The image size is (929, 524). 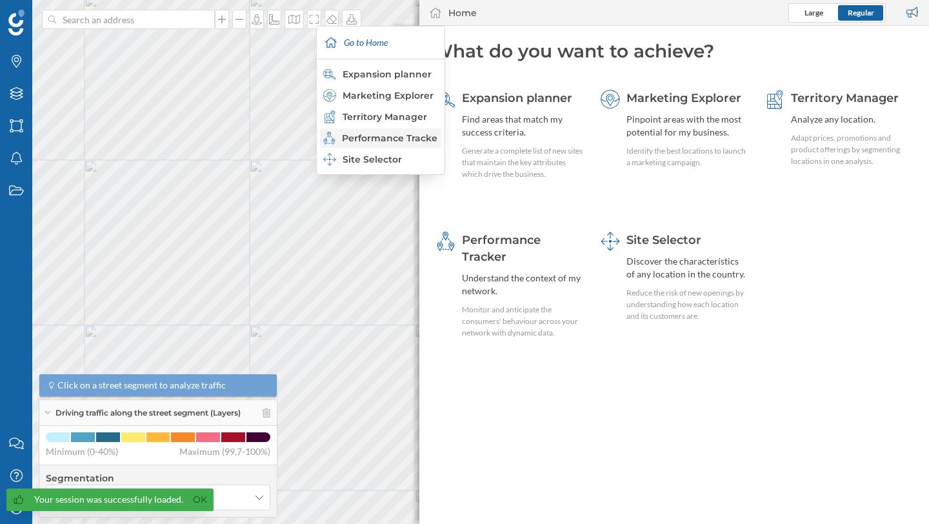 I want to click on div: Discover the characteristics of any location in the country., so click(x=687, y=268).